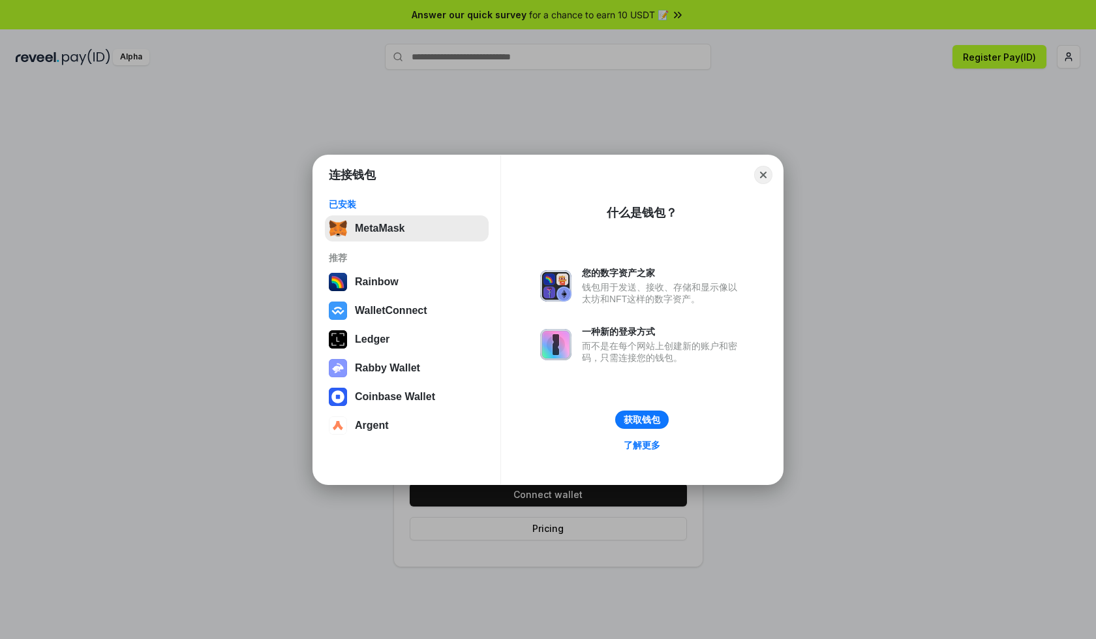  I want to click on button: MetaMask, so click(406, 228).